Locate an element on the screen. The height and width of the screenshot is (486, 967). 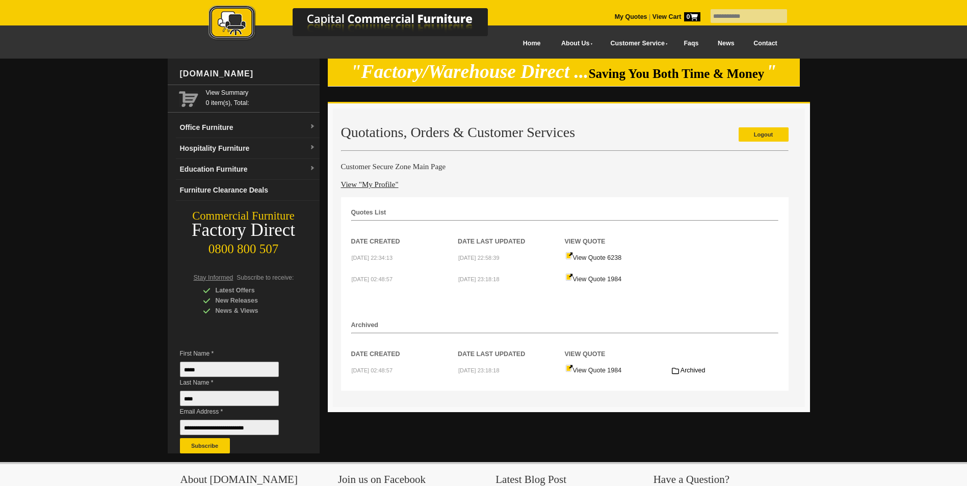
a: Customer Service is located at coordinates (636, 43).